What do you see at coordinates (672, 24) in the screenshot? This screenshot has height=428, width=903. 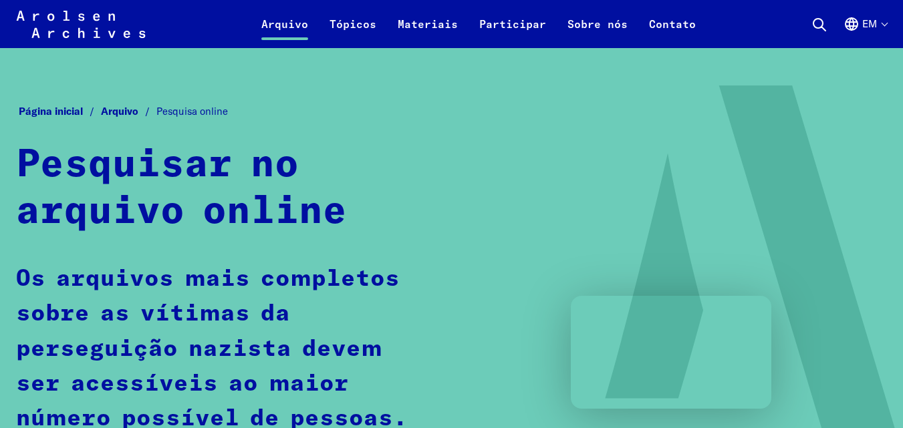 I see `font: Contato` at bounding box center [672, 24].